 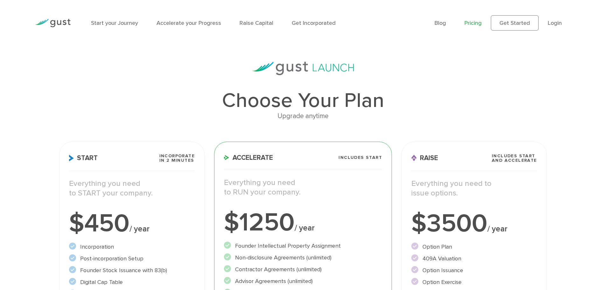 I want to click on li: Post-incorporation Setup, so click(x=132, y=258).